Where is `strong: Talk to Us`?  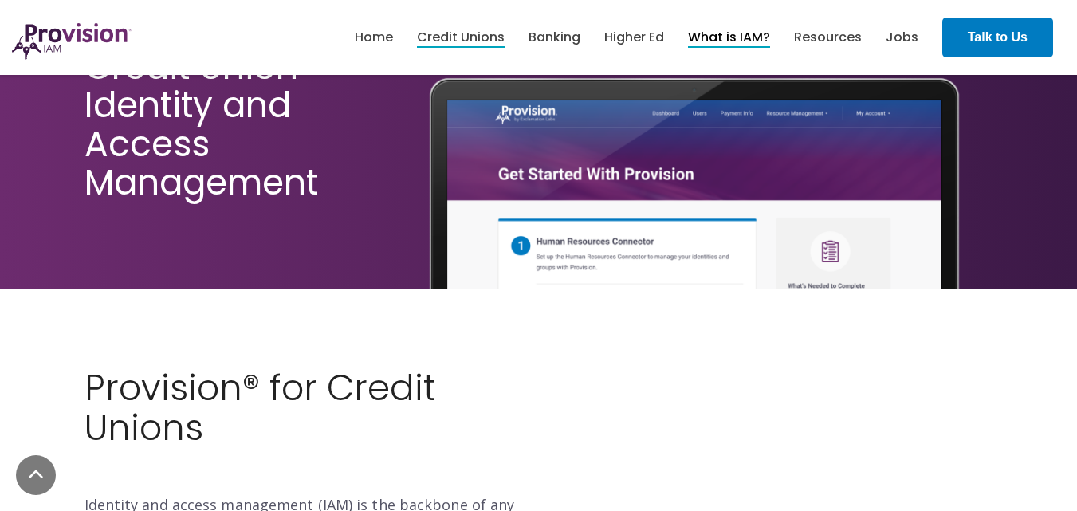 strong: Talk to Us is located at coordinates (998, 37).